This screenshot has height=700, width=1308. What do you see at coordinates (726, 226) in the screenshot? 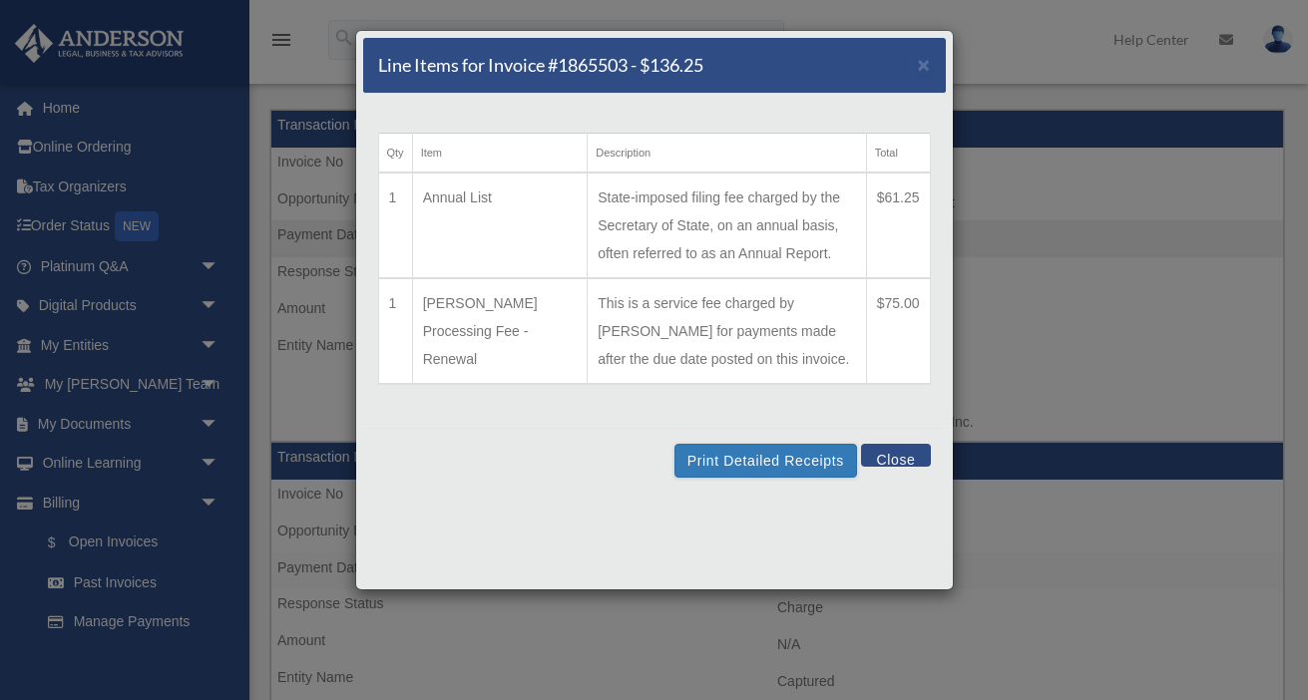
I see `td: State-imposed filing fee charged by the Secretary of State, on an annual basis, often referred to...` at bounding box center [726, 226].